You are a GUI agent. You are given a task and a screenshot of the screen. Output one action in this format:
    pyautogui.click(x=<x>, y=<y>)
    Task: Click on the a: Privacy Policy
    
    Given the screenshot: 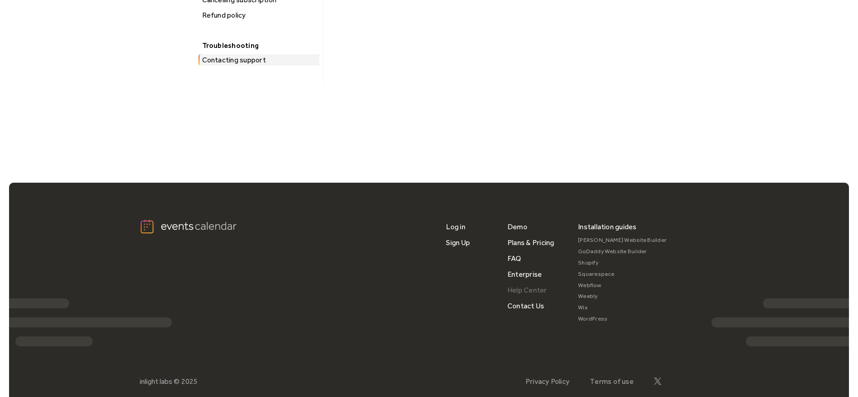 What is the action you would take?
    pyautogui.click(x=547, y=381)
    